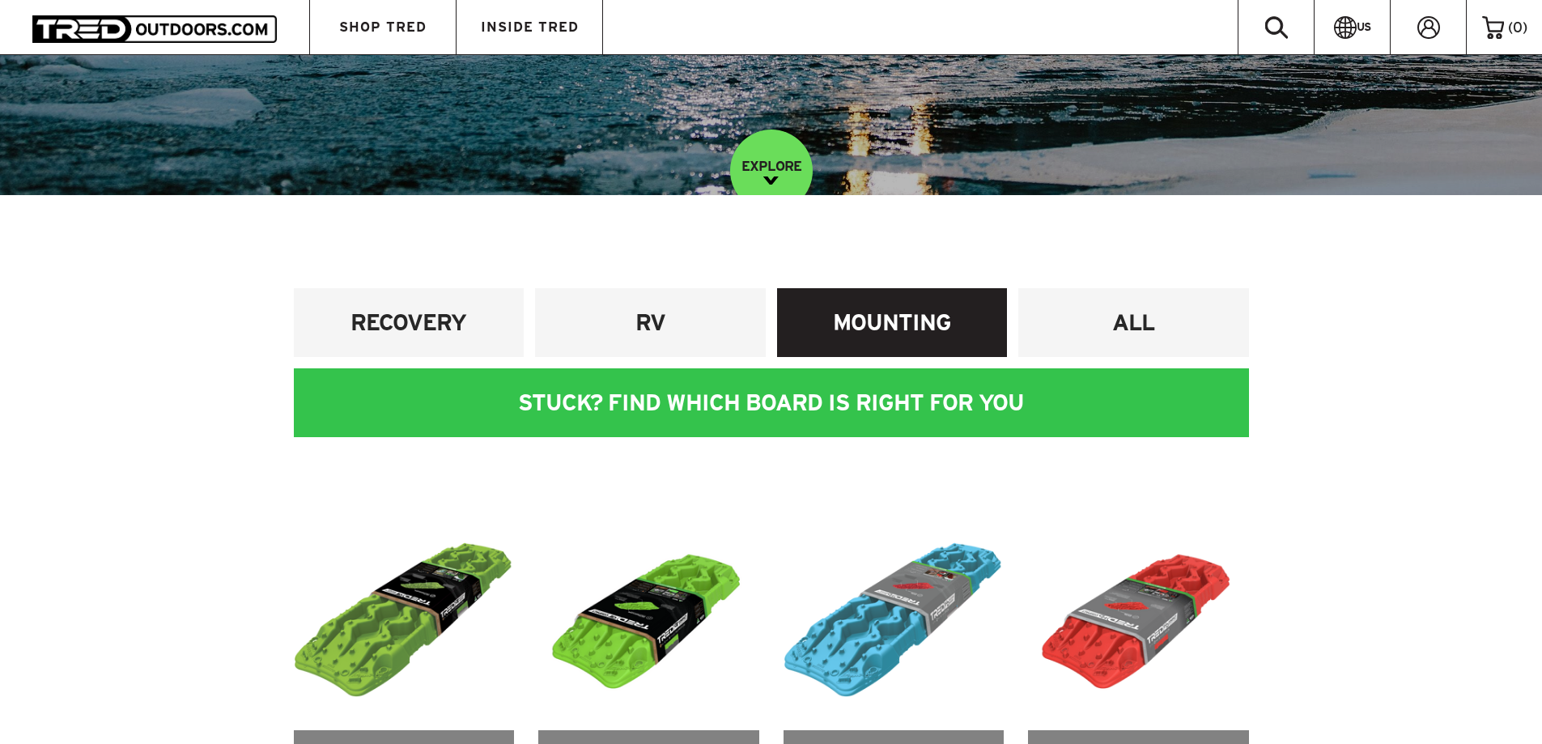 Image resolution: width=1542 pixels, height=744 pixels. Describe the element at coordinates (383, 27) in the screenshot. I see `span: SHOP TRED` at that location.